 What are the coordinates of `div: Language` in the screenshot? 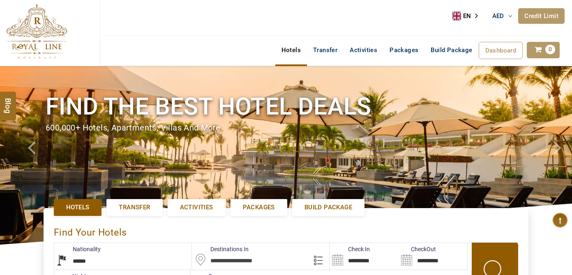 It's located at (468, 16).